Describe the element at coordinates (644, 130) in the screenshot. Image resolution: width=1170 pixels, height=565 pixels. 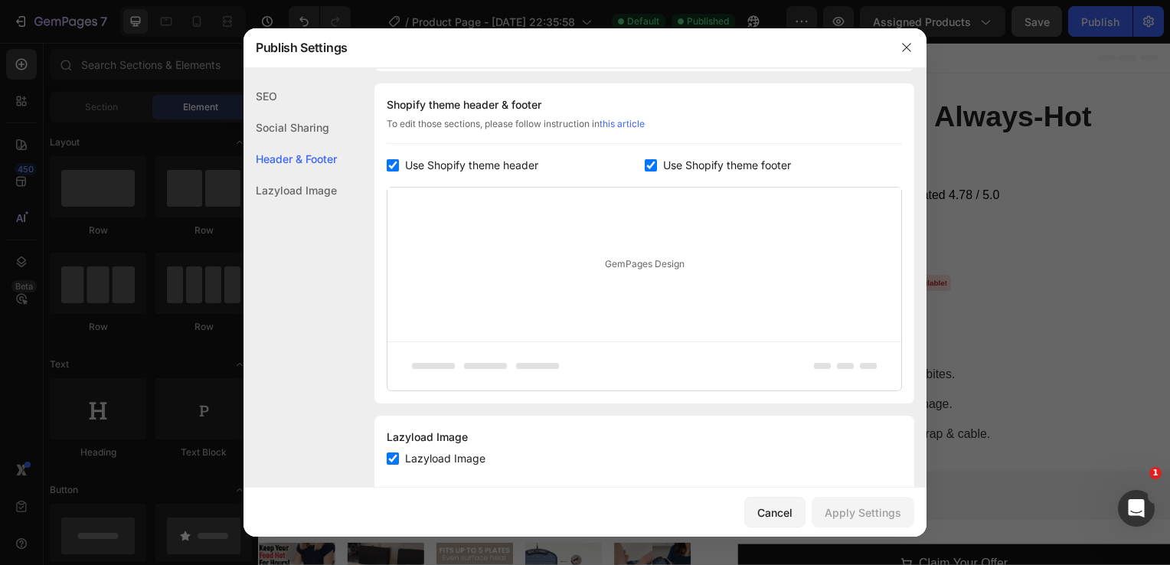
I see `div: To edit those sections, please follow instruction in` at that location.